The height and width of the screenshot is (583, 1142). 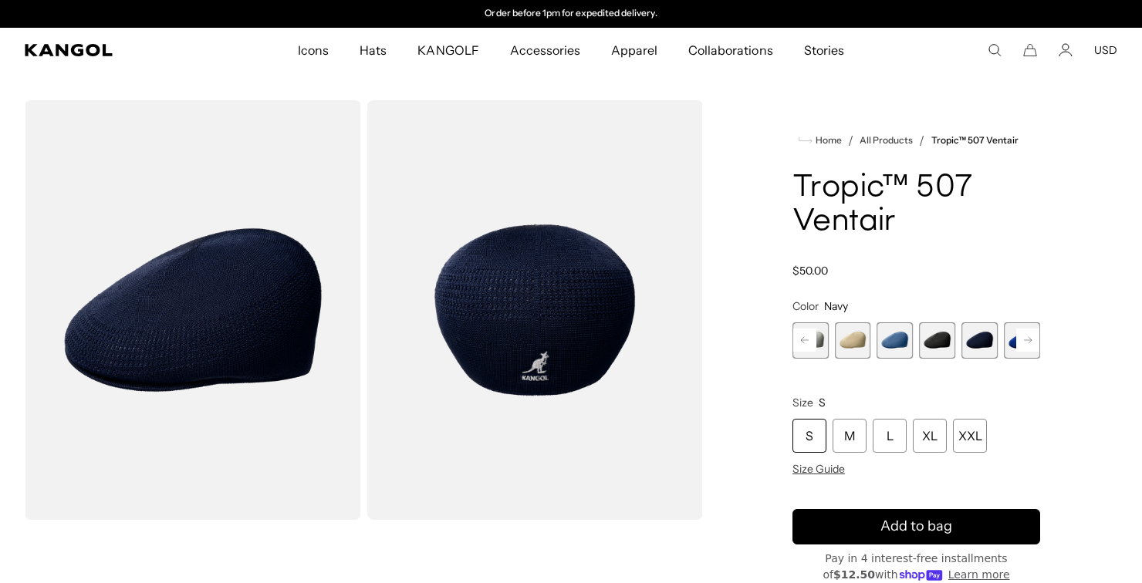 I want to click on a: Tropic™ 507 Ventair, so click(x=976, y=140).